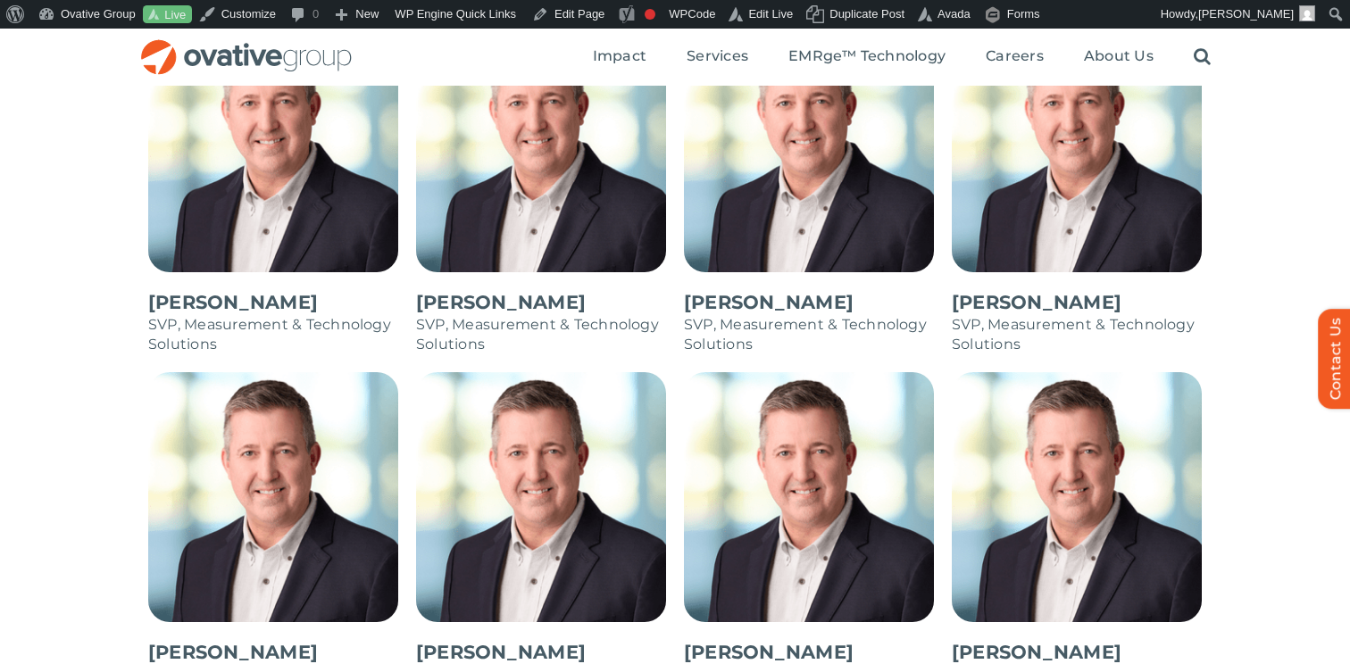 The height and width of the screenshot is (664, 1350). I want to click on a: About Us, so click(1118, 57).